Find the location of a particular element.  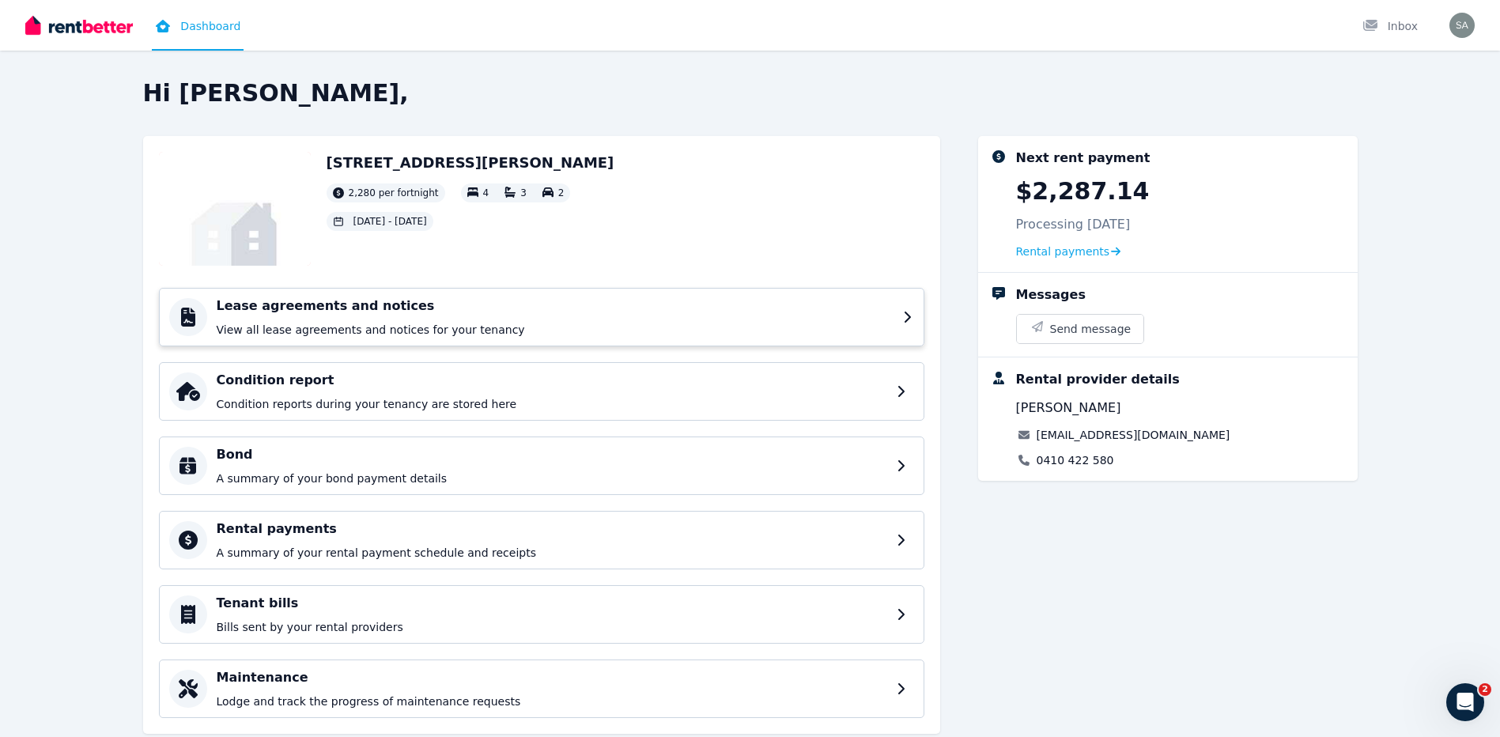

img: sanuriweerasooriya@gmail.com is located at coordinates (1462, 25).